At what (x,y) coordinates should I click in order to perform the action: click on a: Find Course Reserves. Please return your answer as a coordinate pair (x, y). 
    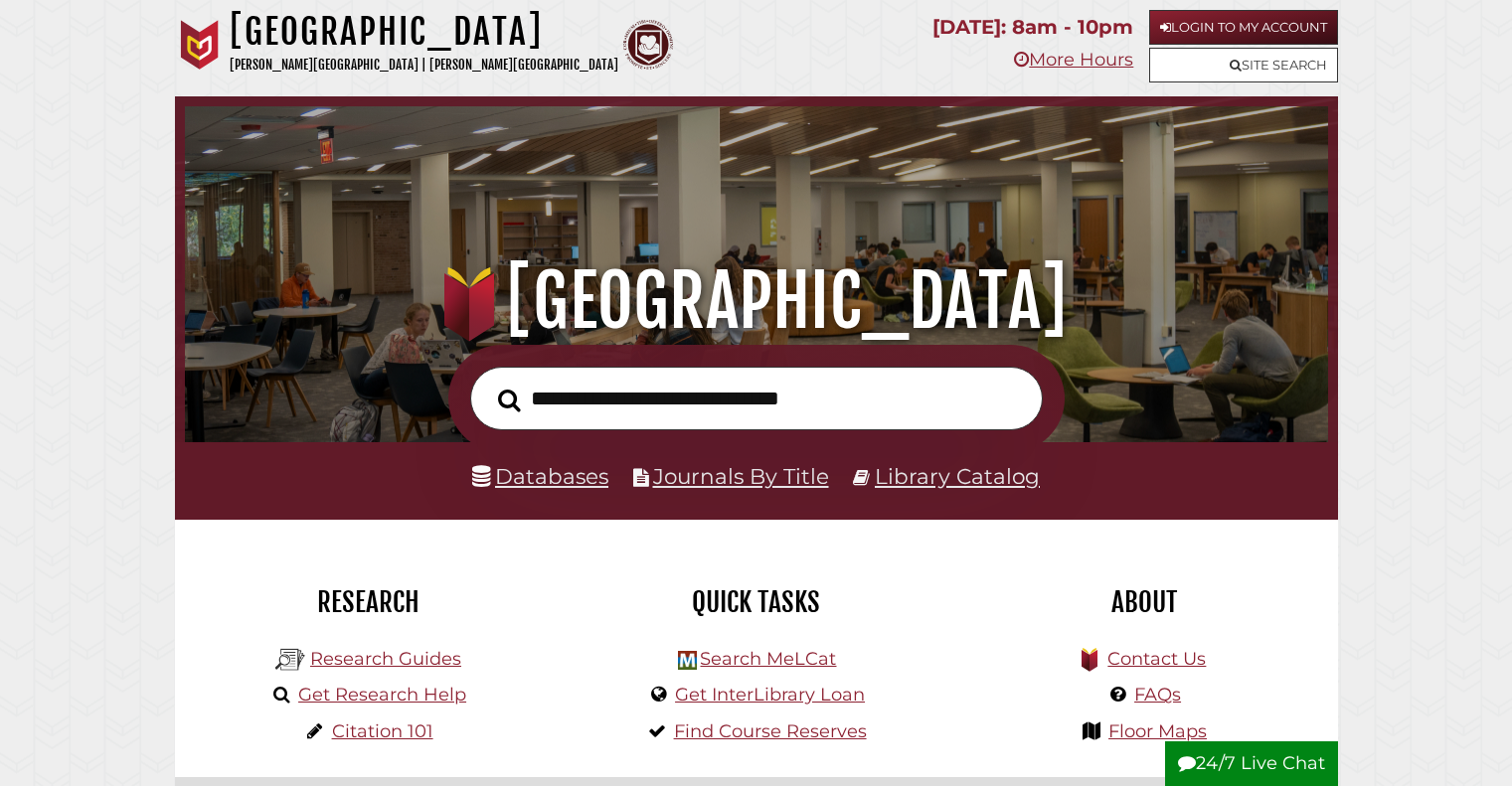
    Looking at the image, I should click on (770, 731).